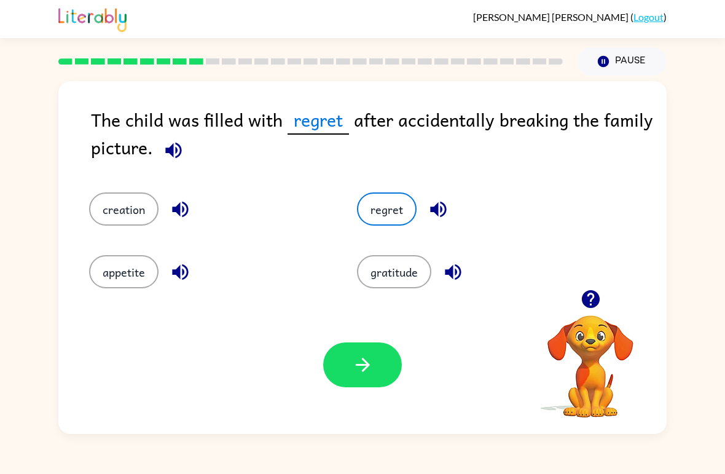 The width and height of the screenshot is (725, 474). I want to click on a: Logout, so click(648, 17).